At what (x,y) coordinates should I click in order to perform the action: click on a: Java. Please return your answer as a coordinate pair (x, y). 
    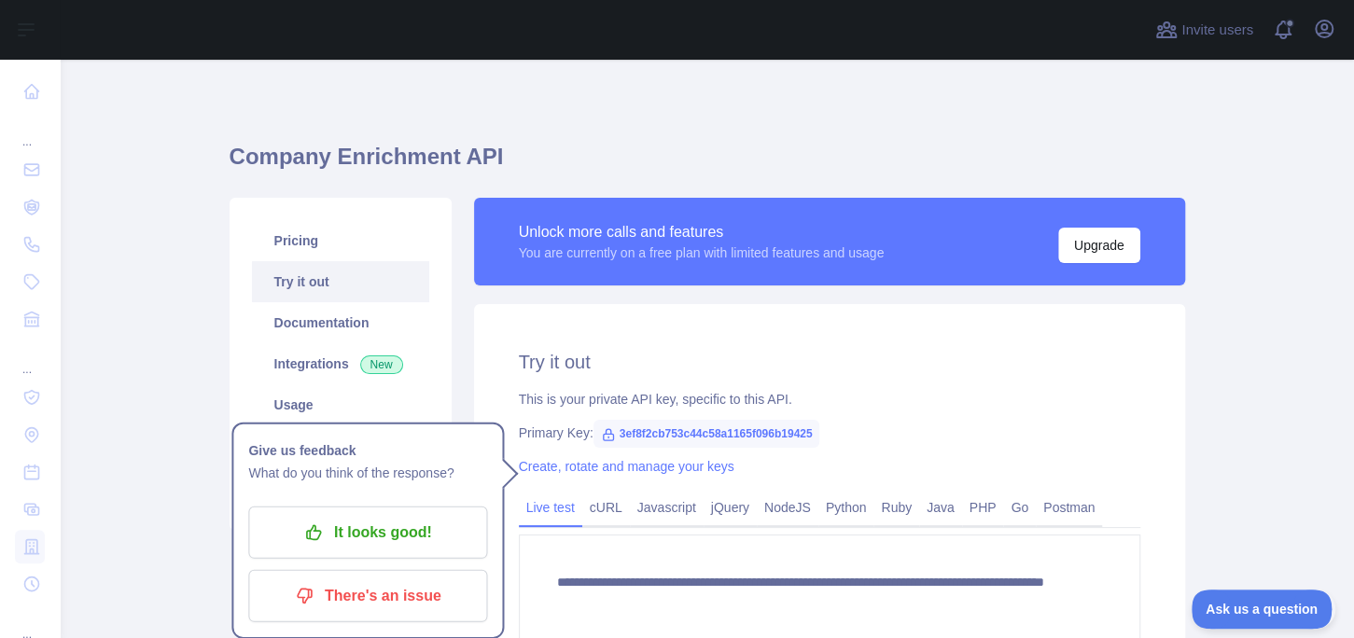
    Looking at the image, I should click on (940, 507).